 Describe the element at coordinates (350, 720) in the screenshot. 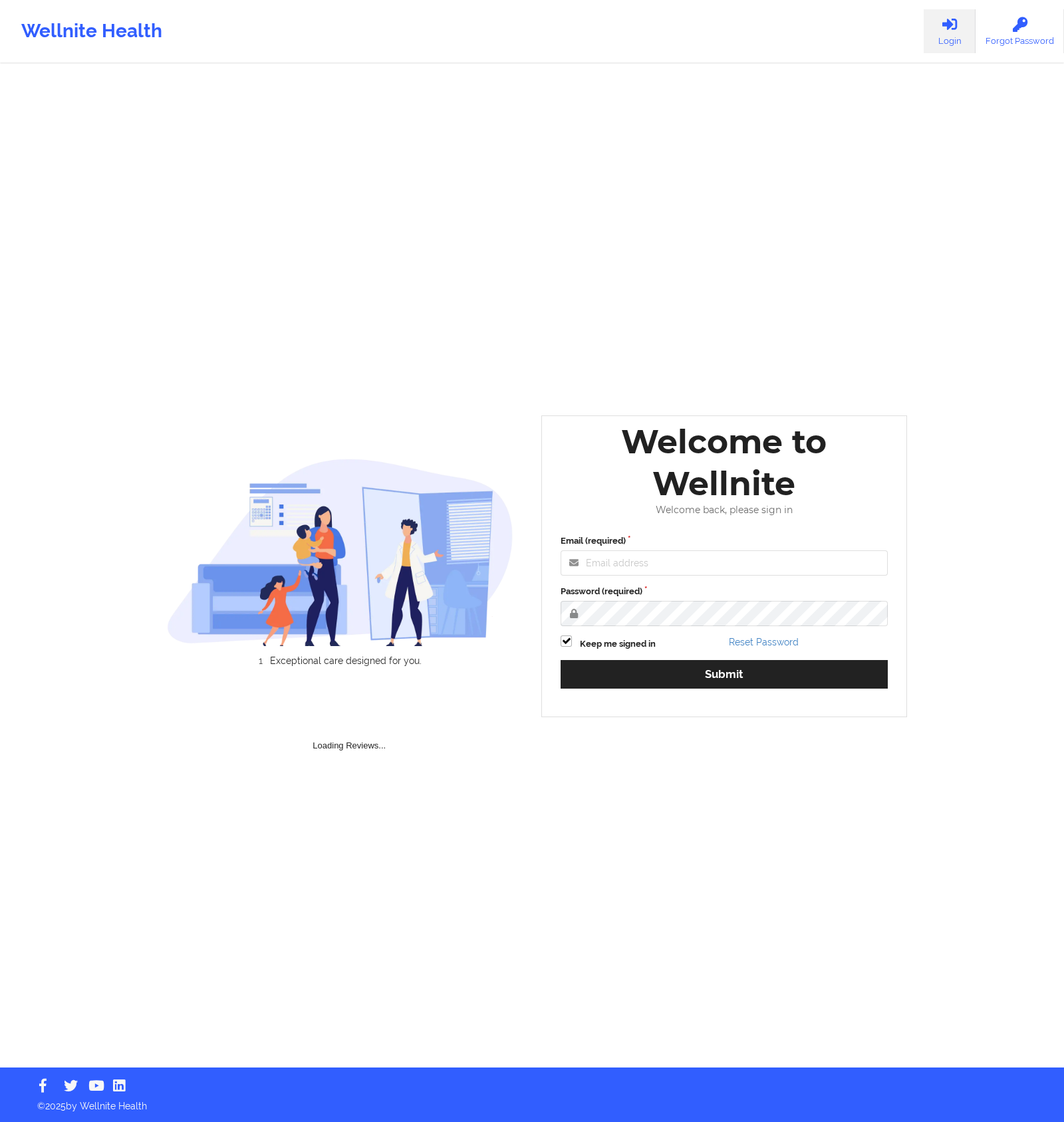

I see `div: Loading Reviews...` at that location.